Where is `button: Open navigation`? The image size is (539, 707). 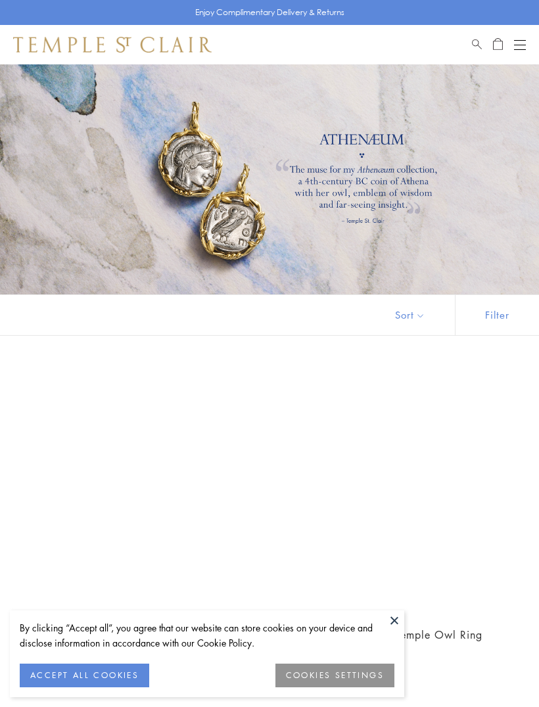
button: Open navigation is located at coordinates (520, 45).